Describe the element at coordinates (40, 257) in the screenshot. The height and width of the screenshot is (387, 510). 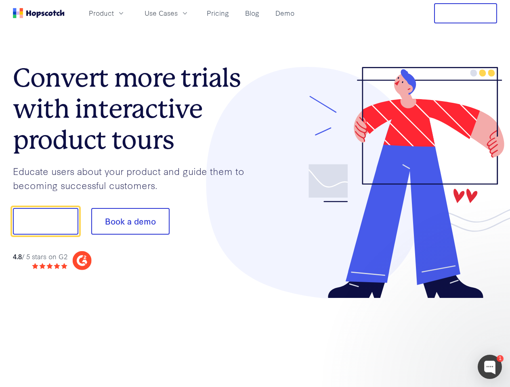
I see `div: / 5 stars on G2` at that location.